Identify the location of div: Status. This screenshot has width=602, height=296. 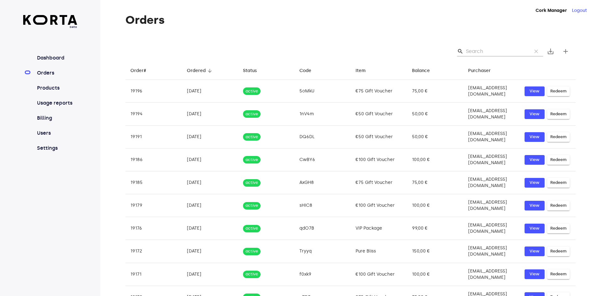
(250, 71).